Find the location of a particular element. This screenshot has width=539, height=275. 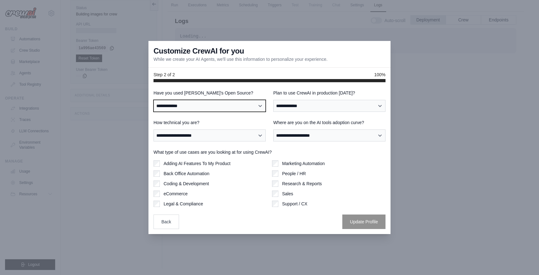

label: Coding & Development is located at coordinates (186, 184).